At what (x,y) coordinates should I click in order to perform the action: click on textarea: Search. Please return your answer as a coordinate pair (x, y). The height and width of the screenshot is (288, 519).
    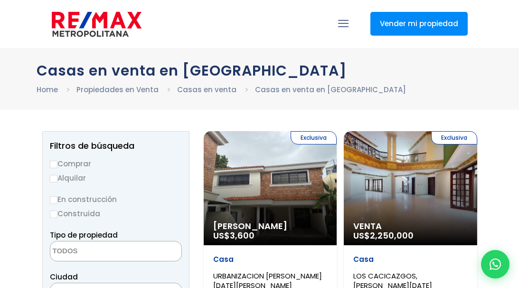
    Looking at the image, I should click on (96, 251).